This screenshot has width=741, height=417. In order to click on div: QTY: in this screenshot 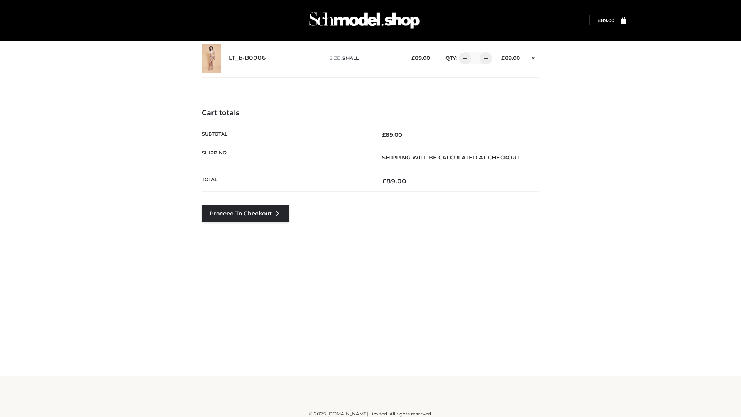, I will do `click(463, 58)`.